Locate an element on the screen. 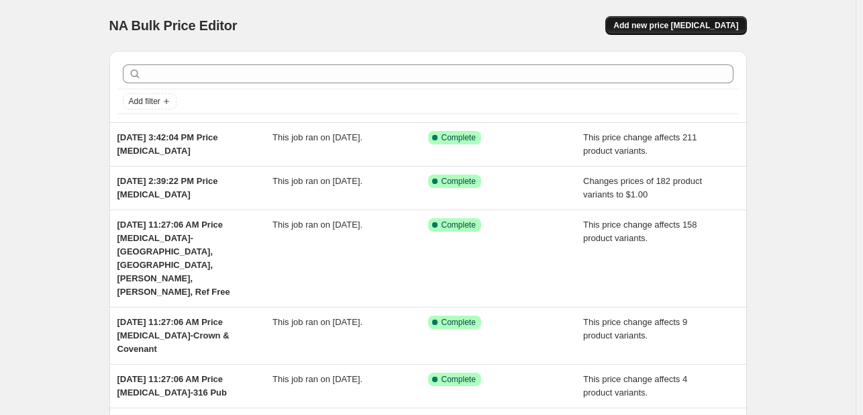 The width and height of the screenshot is (863, 415). button: Add filter is located at coordinates (150, 101).